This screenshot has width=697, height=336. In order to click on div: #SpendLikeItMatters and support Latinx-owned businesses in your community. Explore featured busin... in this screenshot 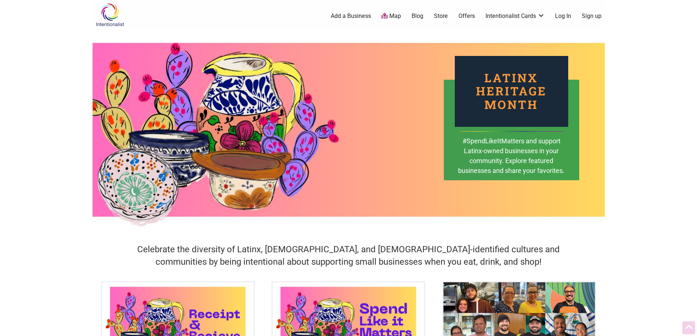, I will do `click(511, 161)`.